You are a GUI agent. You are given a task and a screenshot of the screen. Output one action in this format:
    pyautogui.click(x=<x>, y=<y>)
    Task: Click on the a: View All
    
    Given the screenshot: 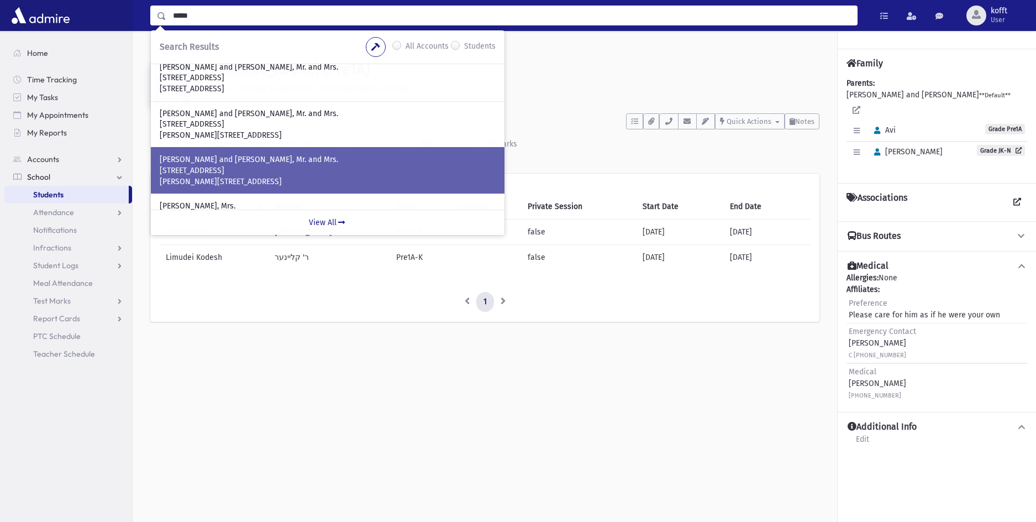 What is the action you would take?
    pyautogui.click(x=328, y=222)
    